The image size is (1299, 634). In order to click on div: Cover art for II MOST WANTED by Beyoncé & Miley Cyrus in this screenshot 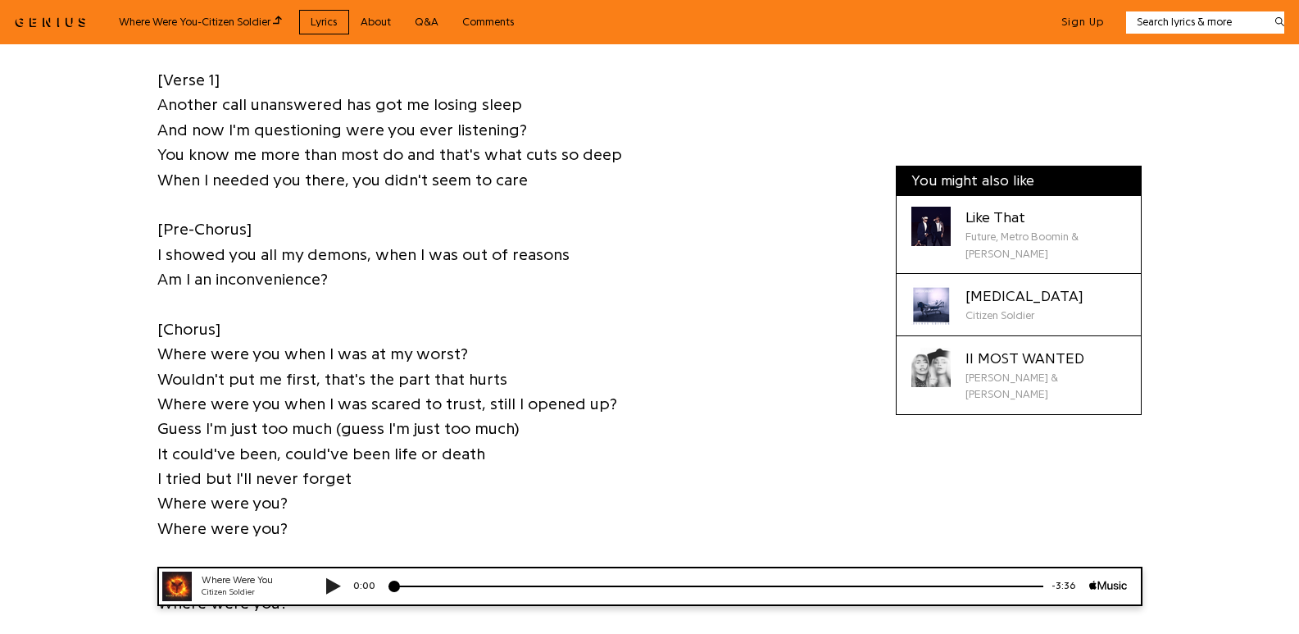, I will do `click(931, 367)`.